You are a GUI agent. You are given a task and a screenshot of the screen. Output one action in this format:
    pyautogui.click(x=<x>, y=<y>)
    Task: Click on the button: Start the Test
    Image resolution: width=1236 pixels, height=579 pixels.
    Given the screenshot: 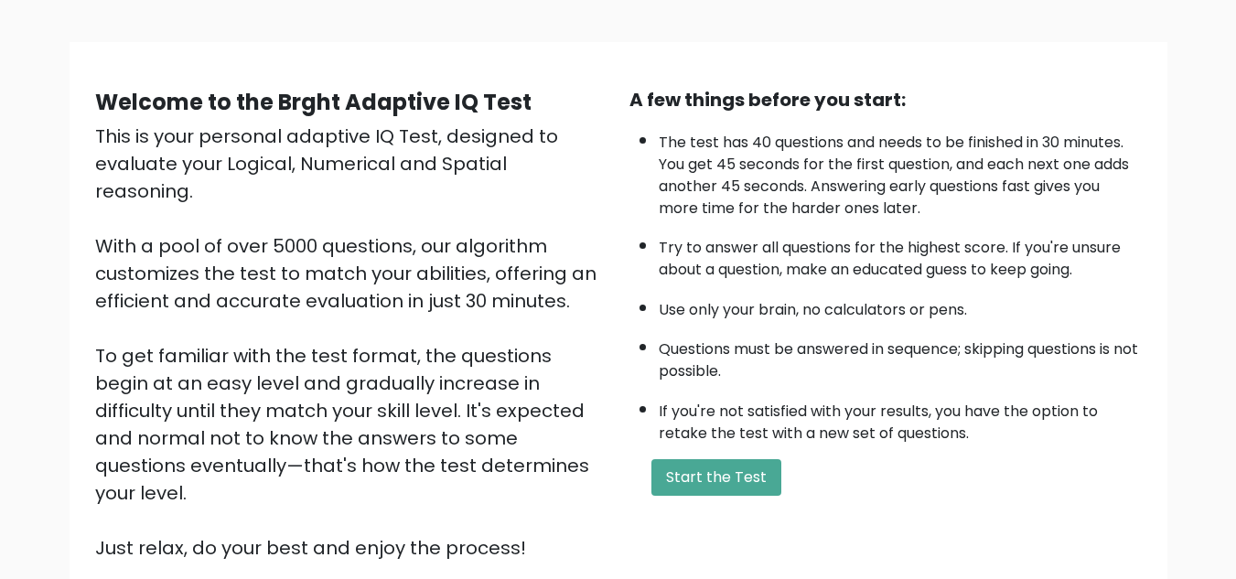 What is the action you would take?
    pyautogui.click(x=717, y=478)
    